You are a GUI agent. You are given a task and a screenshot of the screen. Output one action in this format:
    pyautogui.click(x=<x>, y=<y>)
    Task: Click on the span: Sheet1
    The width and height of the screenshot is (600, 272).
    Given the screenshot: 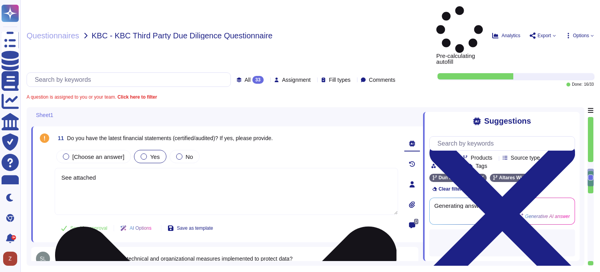 What is the action you would take?
    pyautogui.click(x=45, y=115)
    